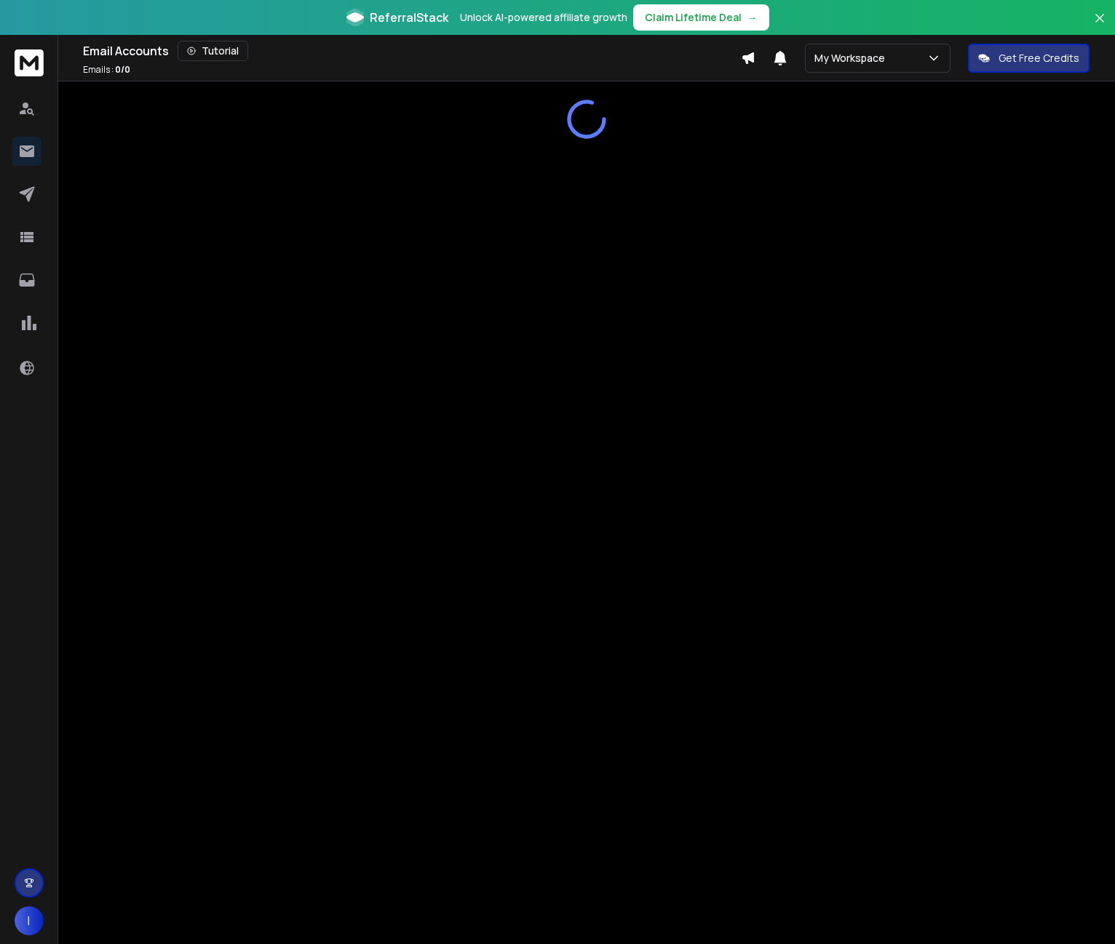  What do you see at coordinates (106, 70) in the screenshot?
I see `p: Emails :` at bounding box center [106, 70].